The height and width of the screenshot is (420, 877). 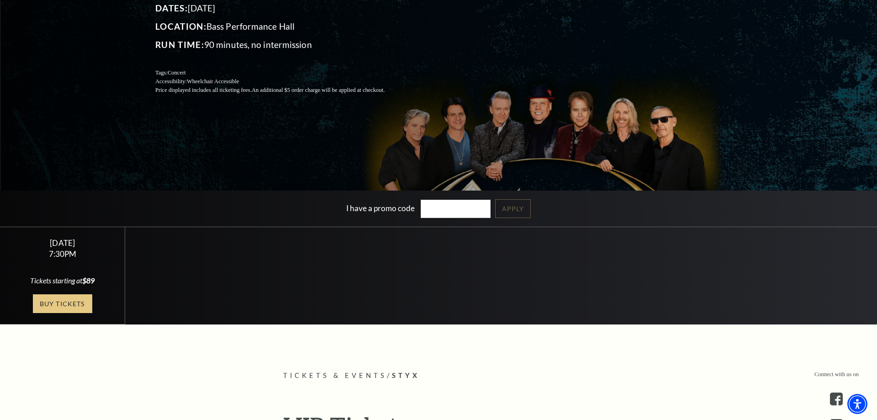 What do you see at coordinates (63, 280) in the screenshot?
I see `div: Tickets starting at` at bounding box center [63, 280].